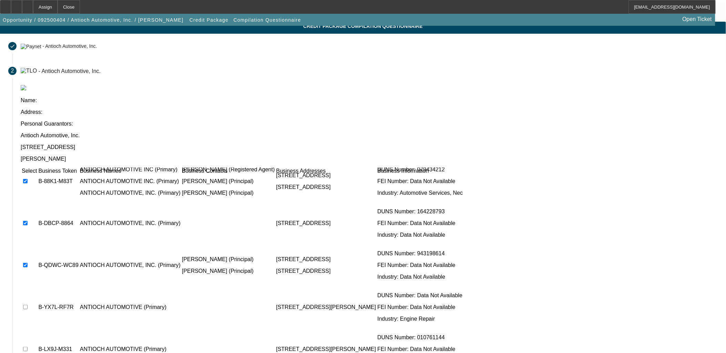  Describe the element at coordinates (430, 338) in the screenshot. I see `p: DUNS Number: 010761144` at that location.